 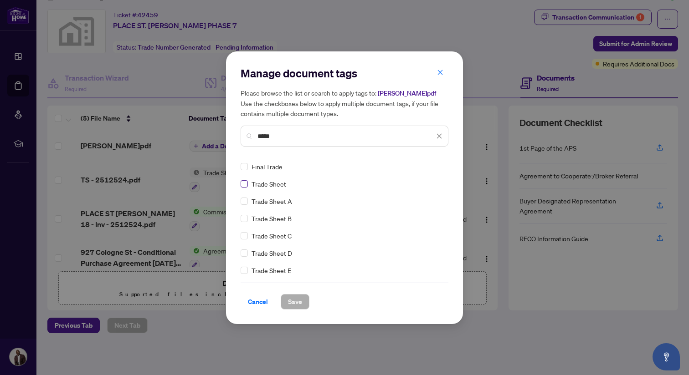 What do you see at coordinates (272, 201) in the screenshot?
I see `span: Trade Sheet A` at bounding box center [272, 201].